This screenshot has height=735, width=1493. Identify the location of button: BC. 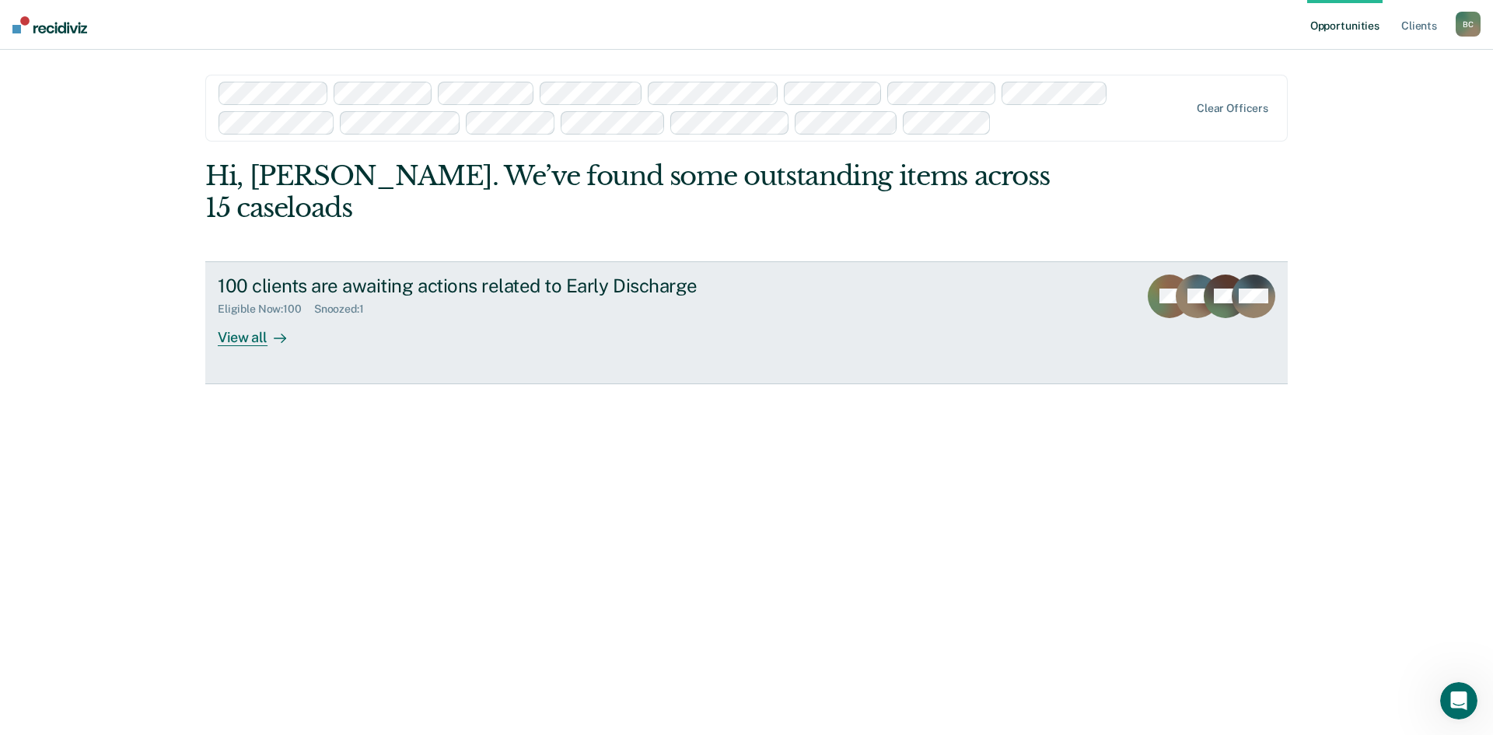
(1468, 24).